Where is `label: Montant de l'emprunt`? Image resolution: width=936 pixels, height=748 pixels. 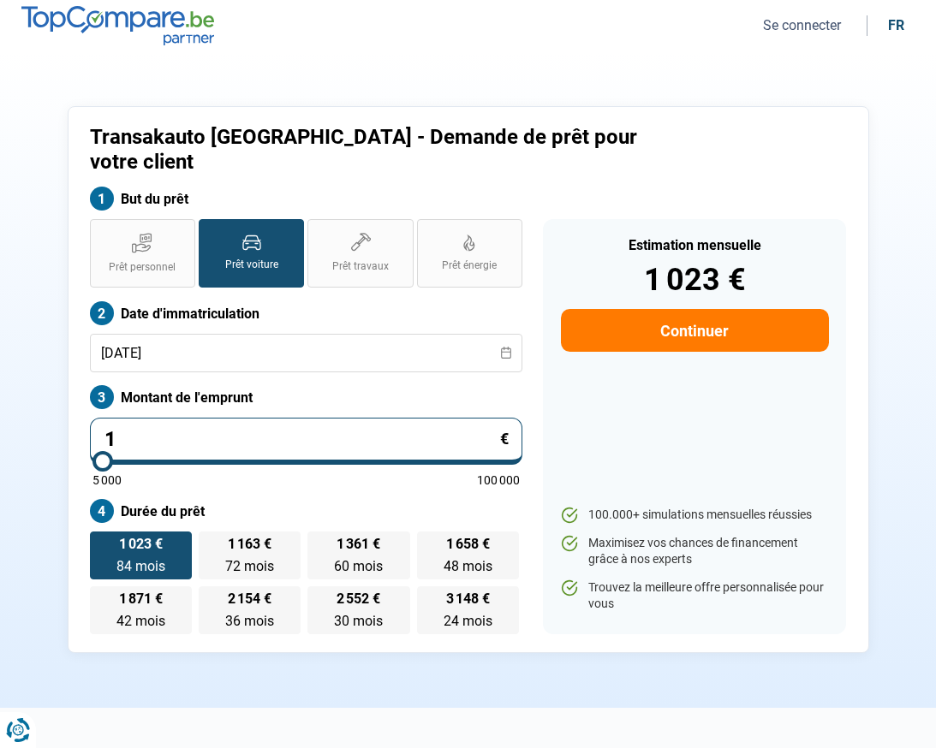
label: Montant de l'emprunt is located at coordinates (307, 397).